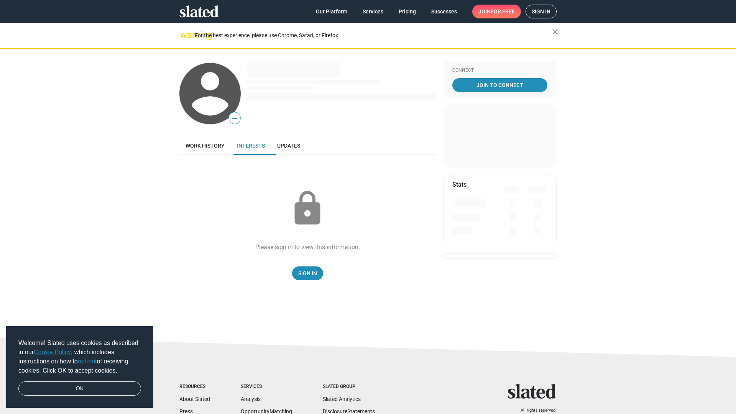  I want to click on a: Joinfor free, so click(496, 11).